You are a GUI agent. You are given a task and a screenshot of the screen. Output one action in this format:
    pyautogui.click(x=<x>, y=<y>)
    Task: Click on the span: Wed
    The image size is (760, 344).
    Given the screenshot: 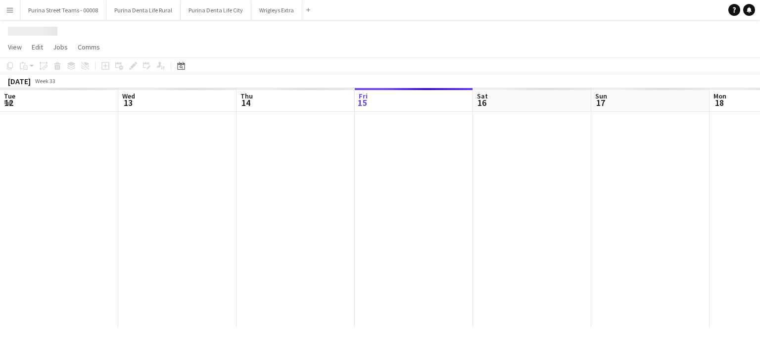 What is the action you would take?
    pyautogui.click(x=129, y=96)
    